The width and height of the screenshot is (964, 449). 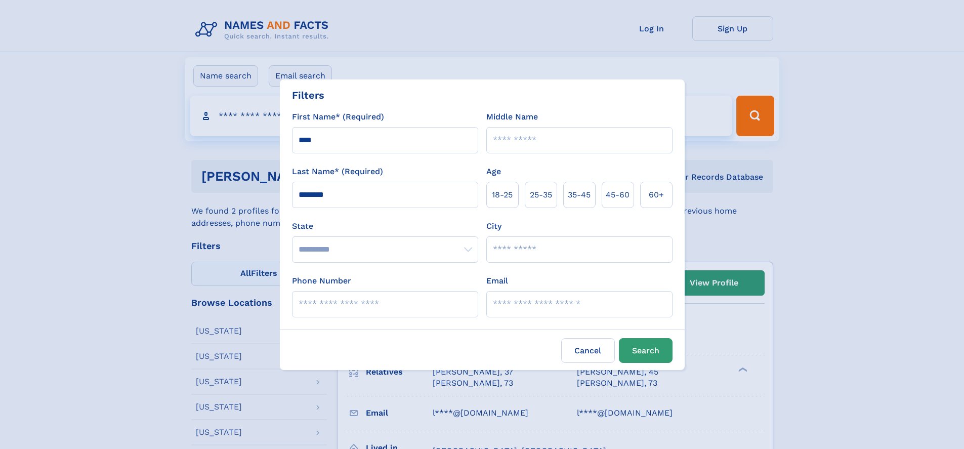 What do you see at coordinates (541, 195) in the screenshot?
I see `span: 25‑35` at bounding box center [541, 195].